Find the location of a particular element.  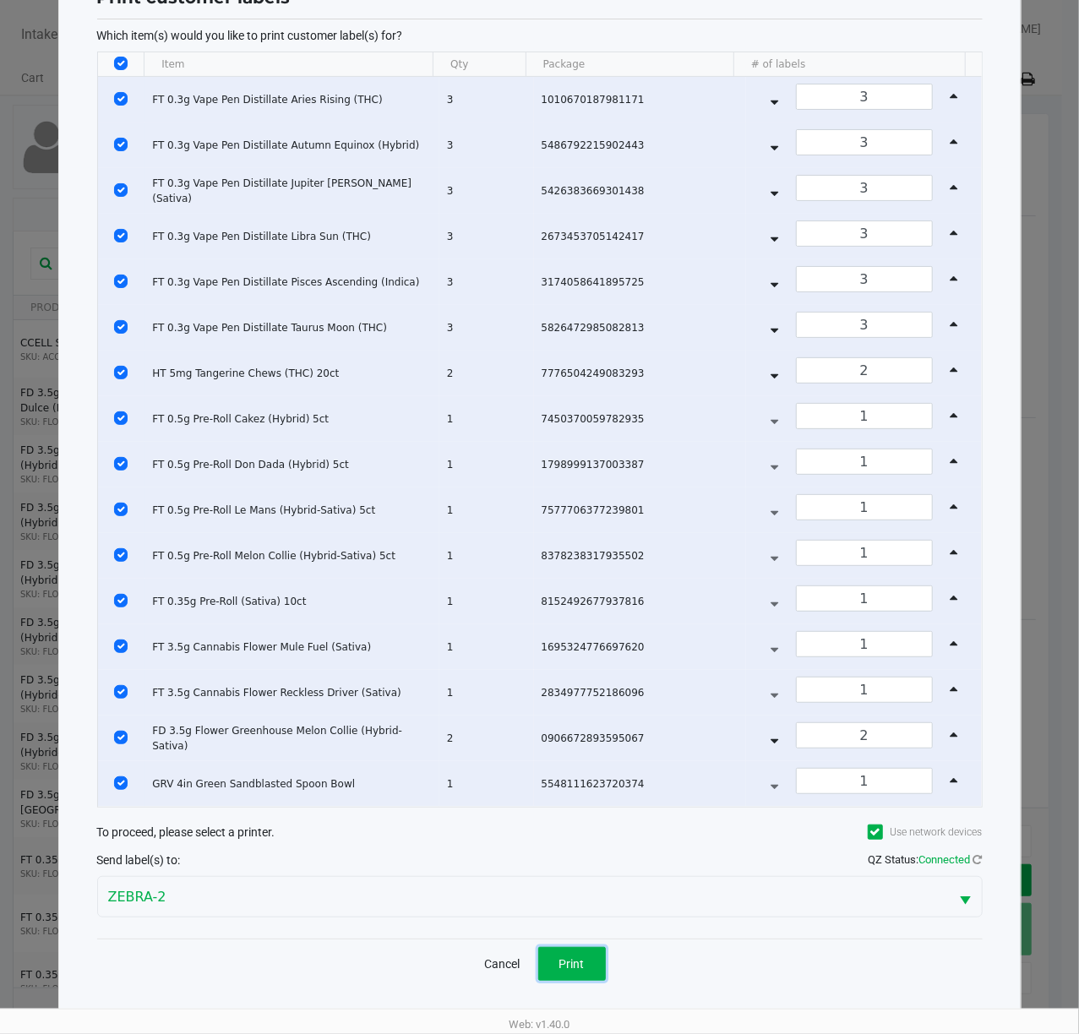

th: Qty is located at coordinates (478, 64).